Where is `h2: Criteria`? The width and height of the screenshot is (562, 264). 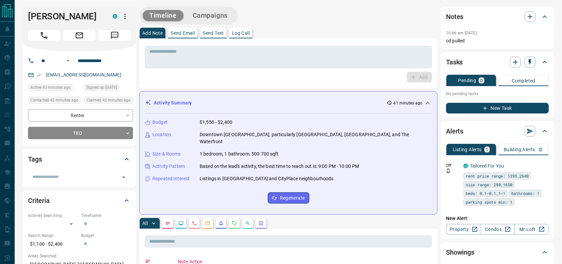 h2: Criteria is located at coordinates (39, 200).